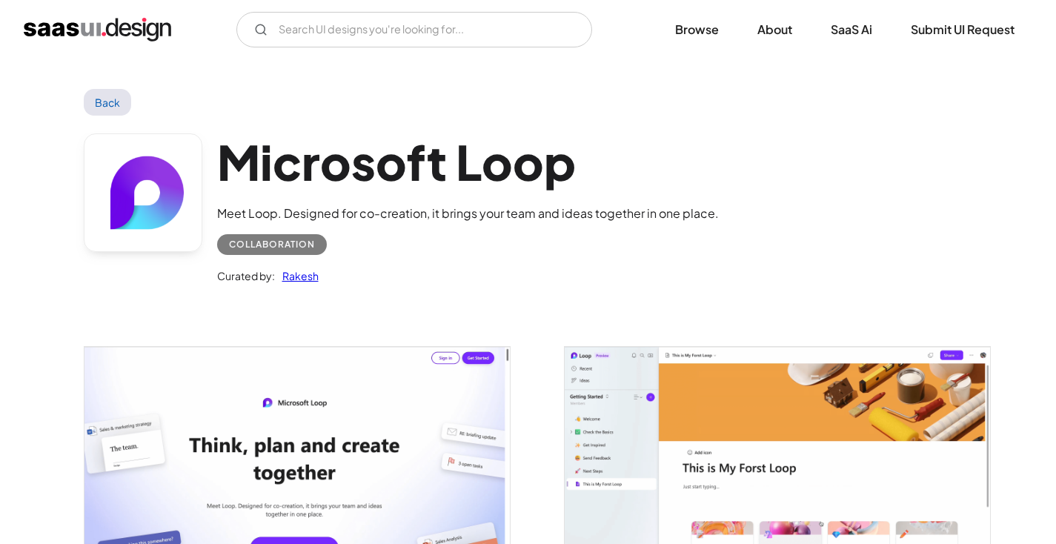 The image size is (1056, 544). What do you see at coordinates (467, 161) in the screenshot?
I see `h1: Microsoft Loop` at bounding box center [467, 161].